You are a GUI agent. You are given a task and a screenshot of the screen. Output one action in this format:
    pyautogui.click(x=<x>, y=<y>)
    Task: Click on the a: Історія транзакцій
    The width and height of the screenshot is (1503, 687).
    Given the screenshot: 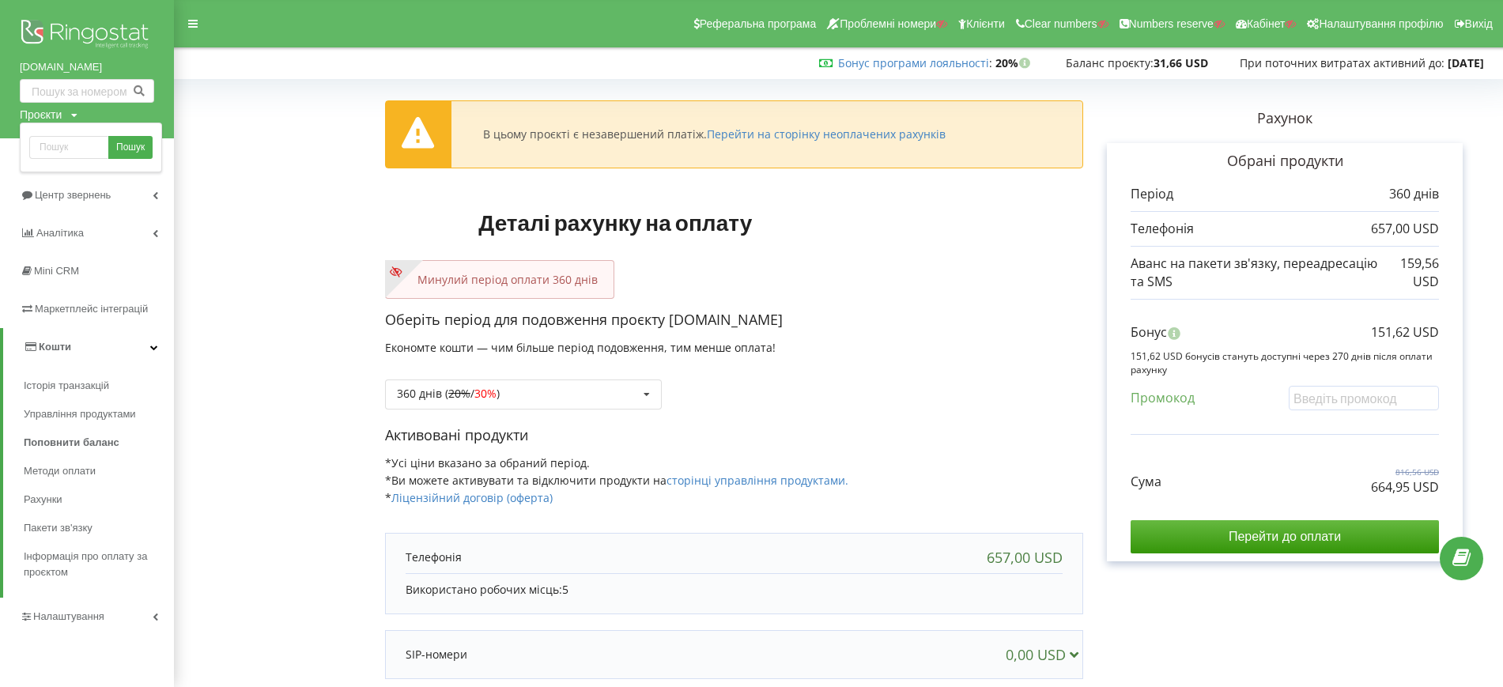 What is the action you would take?
    pyautogui.click(x=99, y=386)
    